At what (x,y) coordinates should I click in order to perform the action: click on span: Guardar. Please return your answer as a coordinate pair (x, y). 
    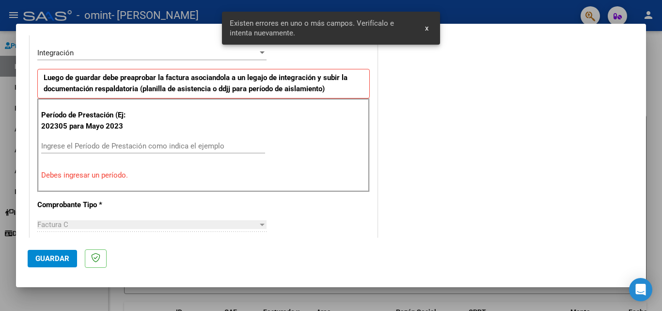
    Looking at the image, I should click on (52, 258).